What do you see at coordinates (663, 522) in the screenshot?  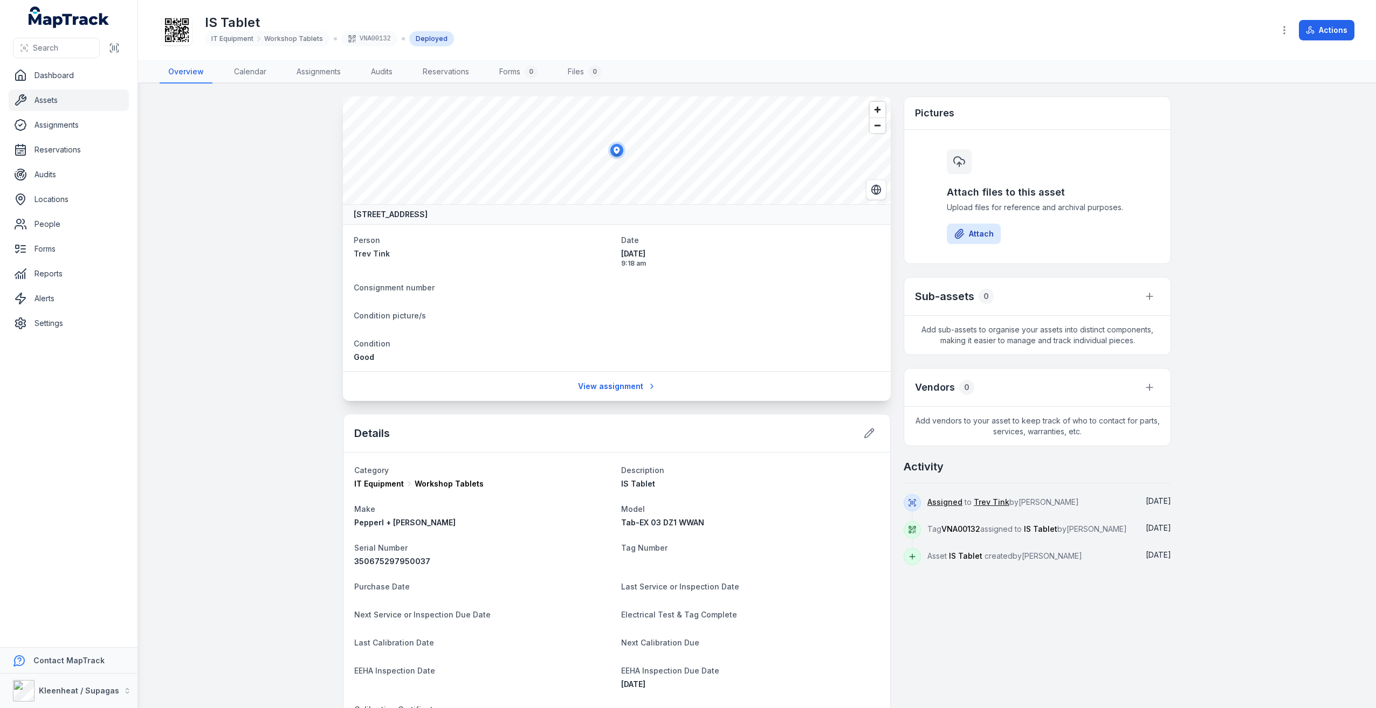 I see `span: Tab-EX 03 DZ1 WWAN` at bounding box center [663, 522].